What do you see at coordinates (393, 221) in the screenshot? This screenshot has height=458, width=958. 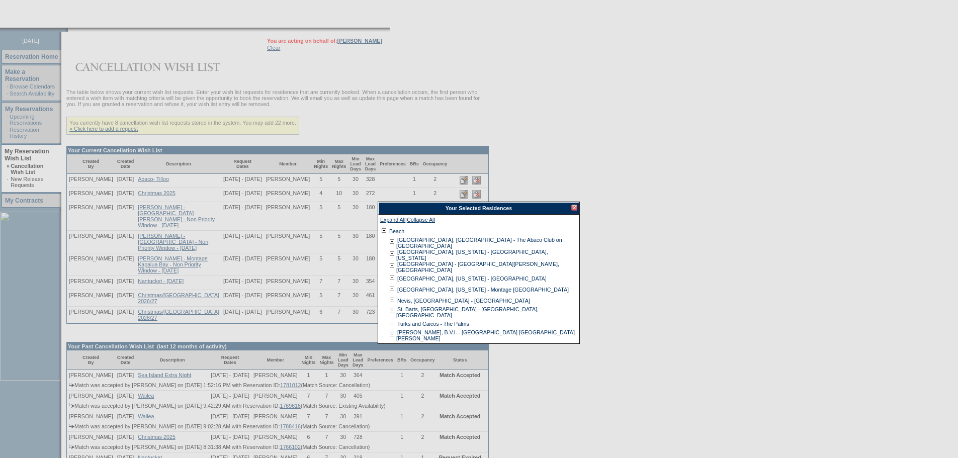 I see `a: Expand All` at bounding box center [393, 221].